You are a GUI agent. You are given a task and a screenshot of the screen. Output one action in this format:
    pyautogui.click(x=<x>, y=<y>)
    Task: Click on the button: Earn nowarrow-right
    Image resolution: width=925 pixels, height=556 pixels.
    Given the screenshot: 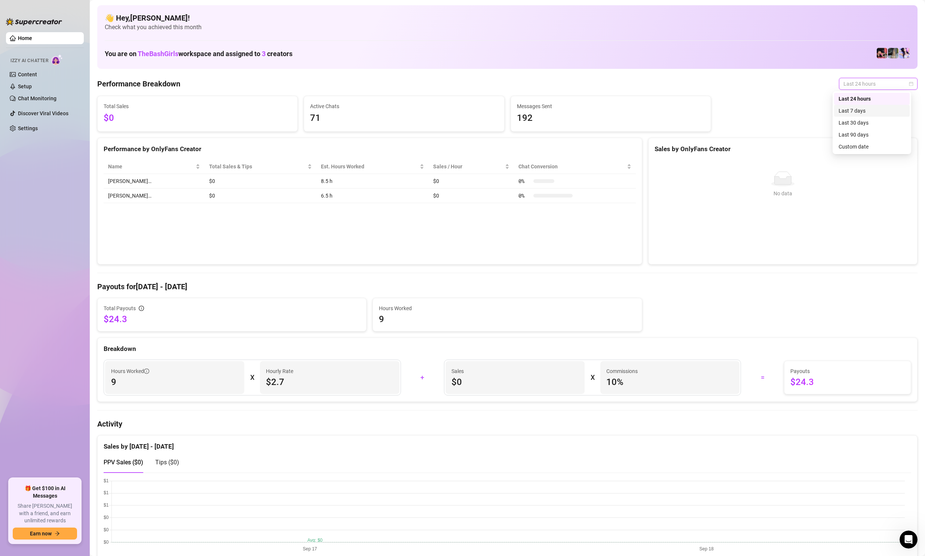 What is the action you would take?
    pyautogui.click(x=45, y=534)
    